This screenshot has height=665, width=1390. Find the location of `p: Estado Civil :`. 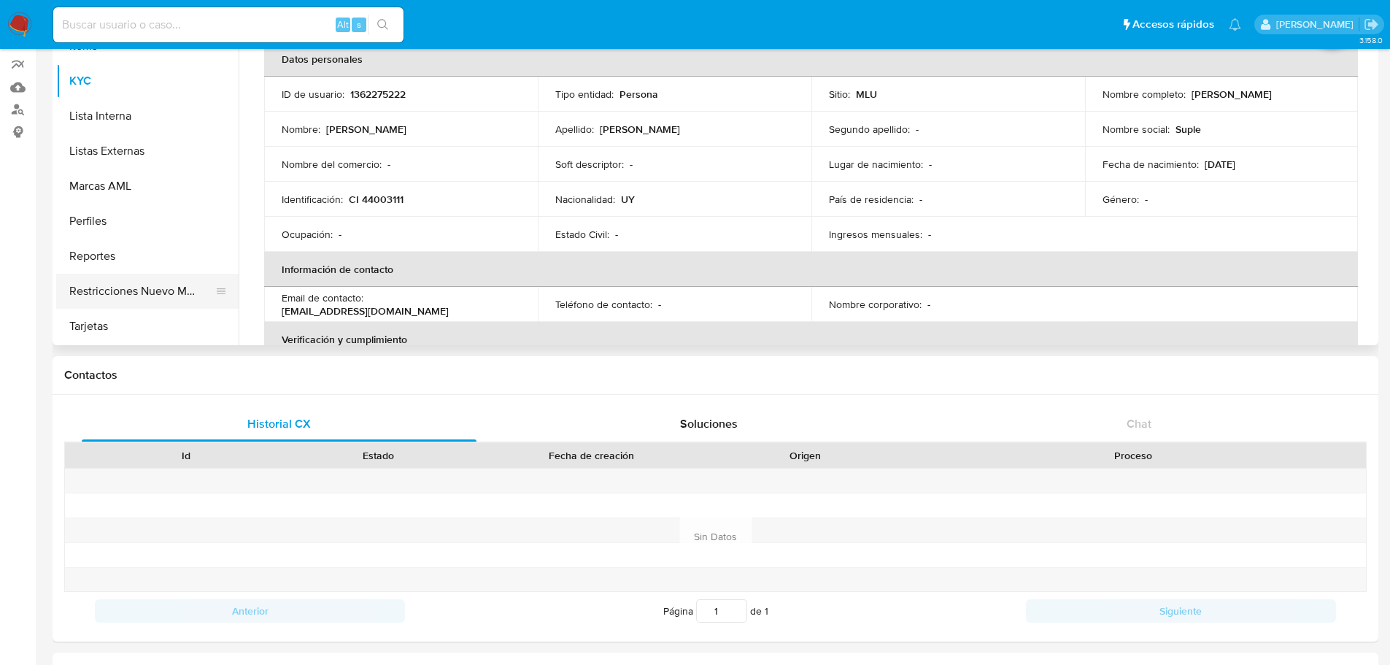

p: Estado Civil : is located at coordinates (582, 234).